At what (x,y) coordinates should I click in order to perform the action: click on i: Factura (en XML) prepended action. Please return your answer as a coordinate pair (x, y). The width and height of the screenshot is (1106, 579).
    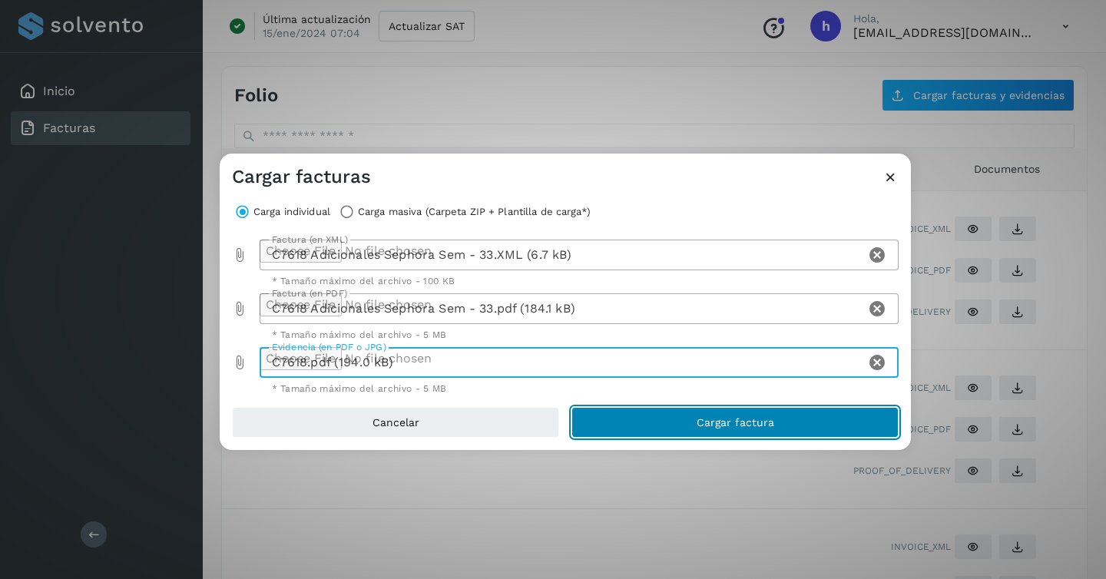
    Looking at the image, I should click on (240, 255).